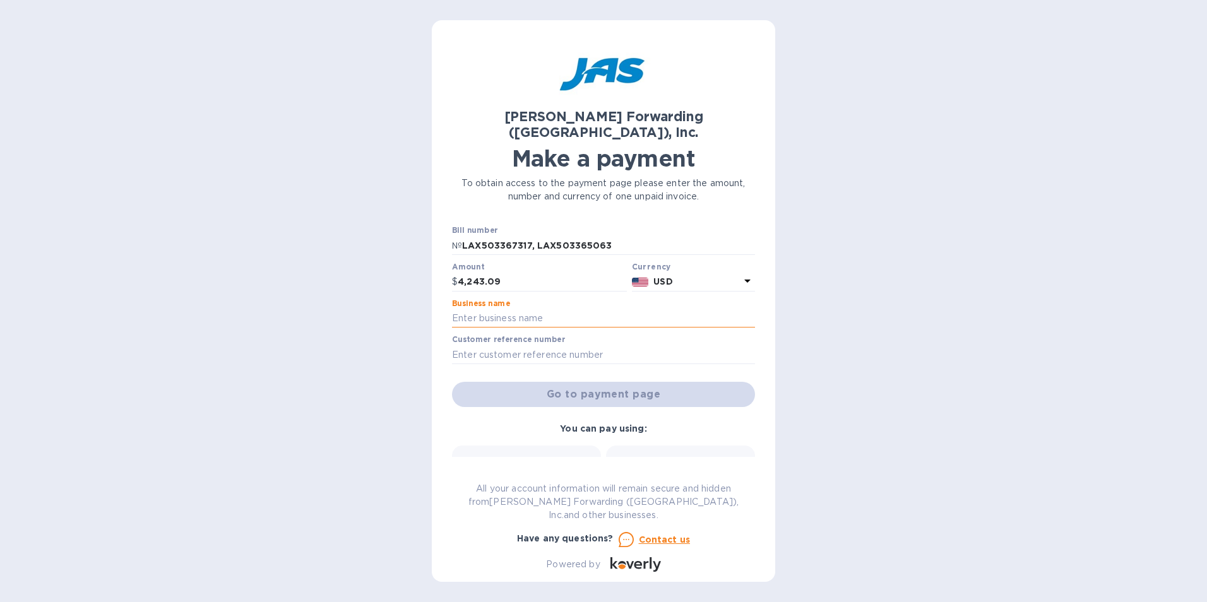 This screenshot has width=1207, height=602. I want to click on label: Customer reference number, so click(508, 340).